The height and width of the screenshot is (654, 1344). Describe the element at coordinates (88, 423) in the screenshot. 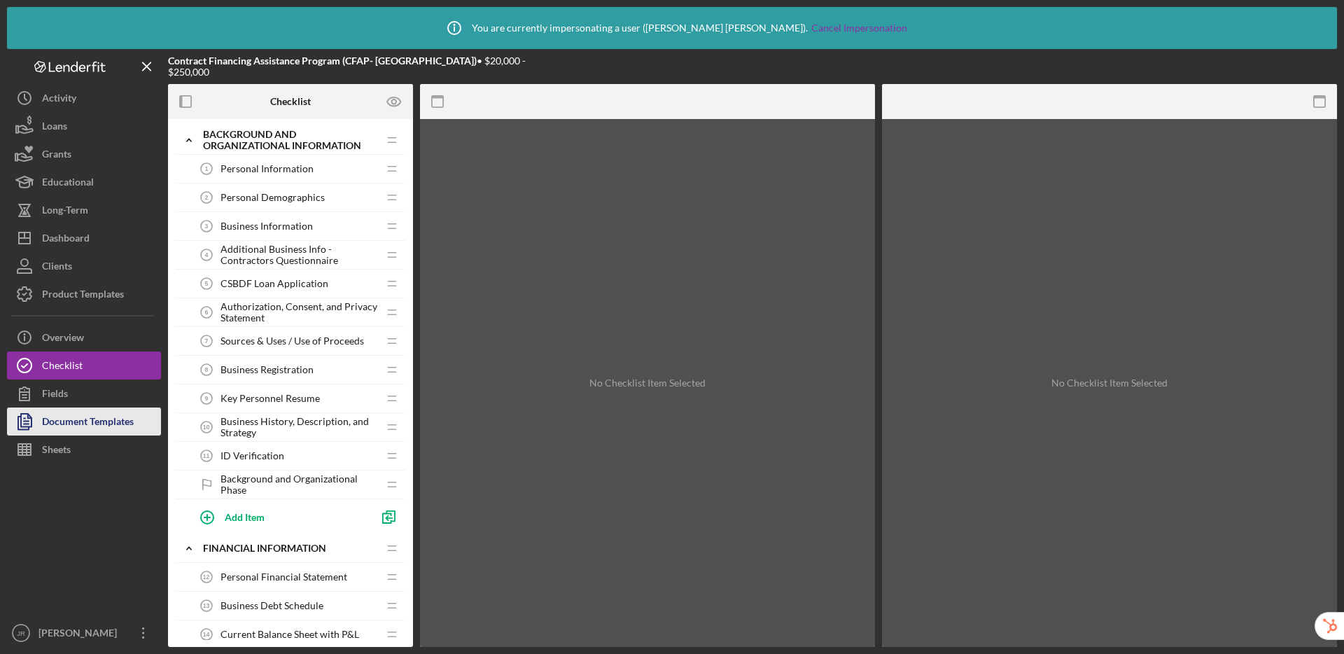

I see `div: Document Templates` at that location.